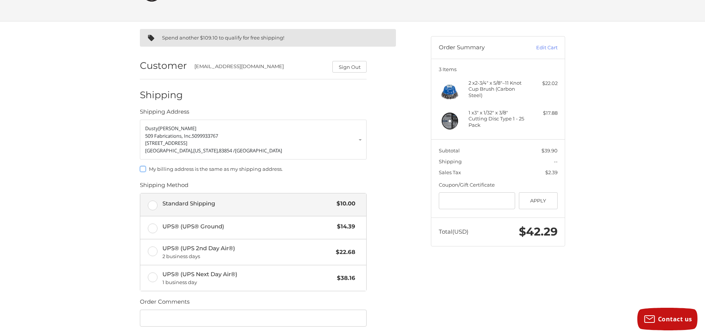 The width and height of the screenshot is (705, 336). What do you see at coordinates (168, 136) in the screenshot?
I see `span: 509 Fabrications, Inc.` at bounding box center [168, 136].